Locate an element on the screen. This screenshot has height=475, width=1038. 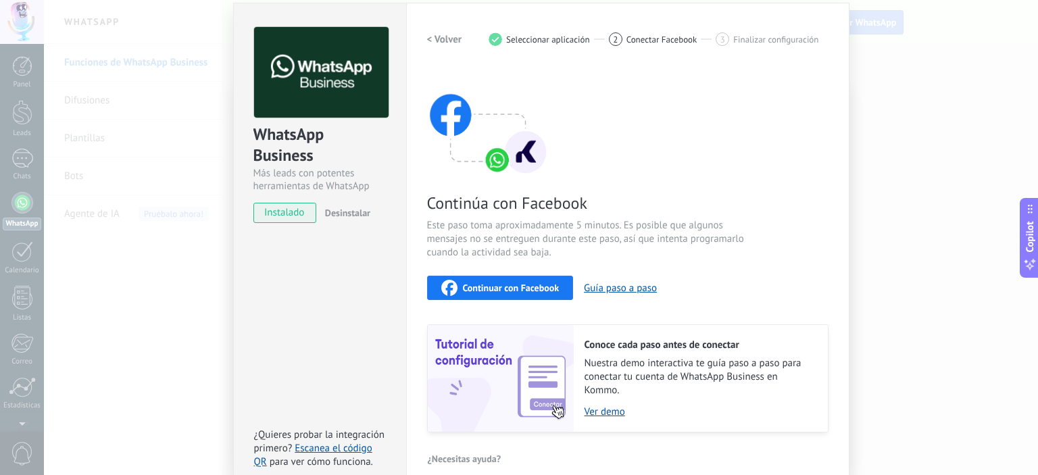
h2: Conoce cada paso antes de conectar is located at coordinates (699, 345).